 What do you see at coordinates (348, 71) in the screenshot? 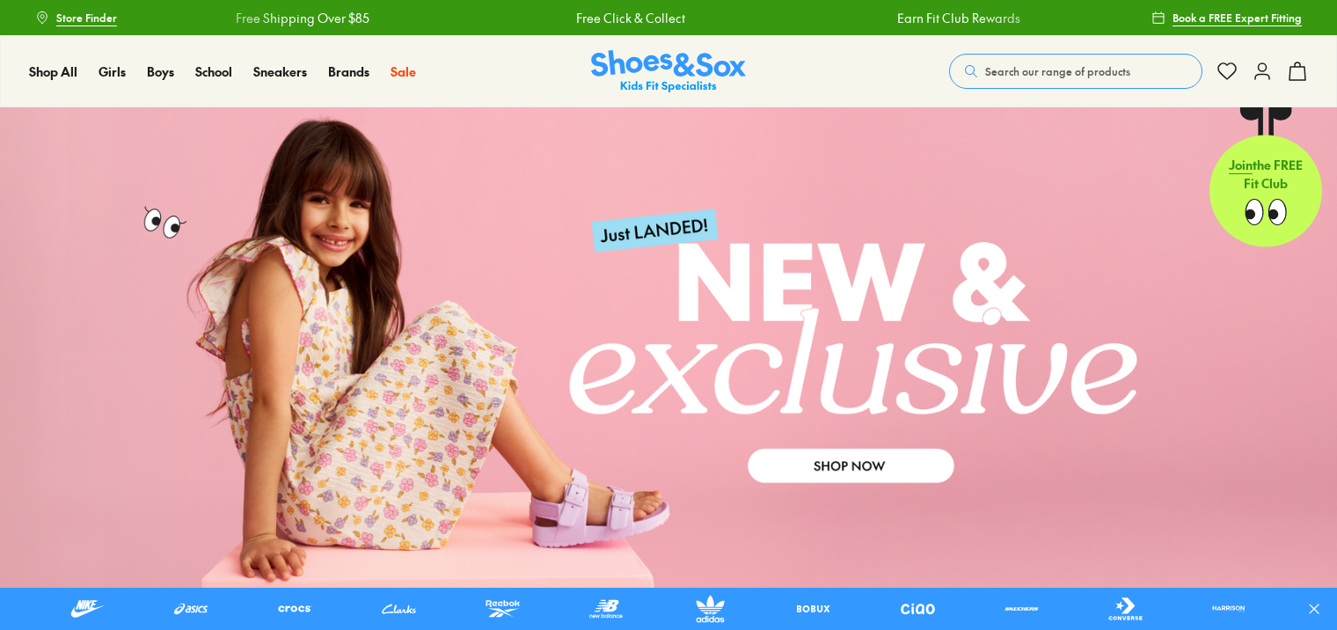
I see `span: Brands` at bounding box center [348, 71].